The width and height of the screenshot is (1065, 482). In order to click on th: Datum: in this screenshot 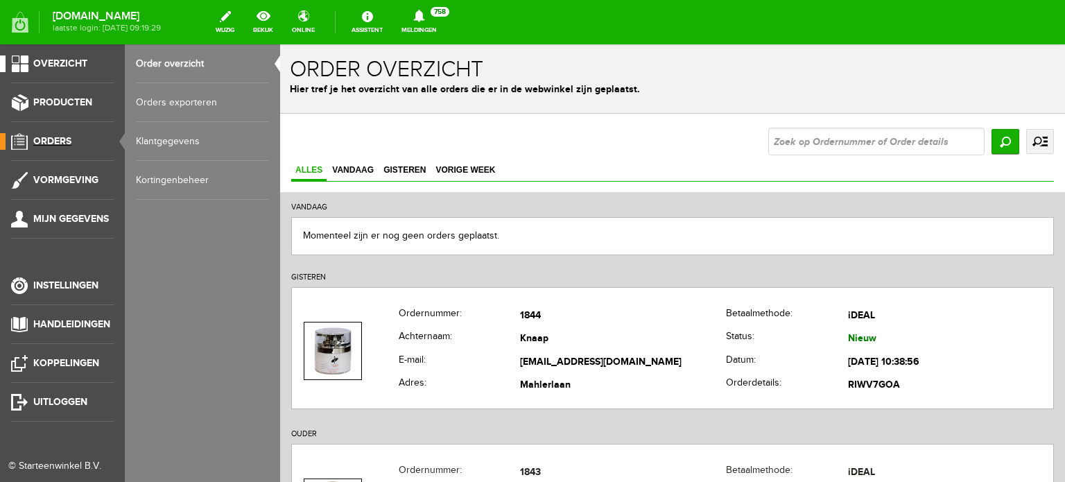, I will do `click(507, 318)`.